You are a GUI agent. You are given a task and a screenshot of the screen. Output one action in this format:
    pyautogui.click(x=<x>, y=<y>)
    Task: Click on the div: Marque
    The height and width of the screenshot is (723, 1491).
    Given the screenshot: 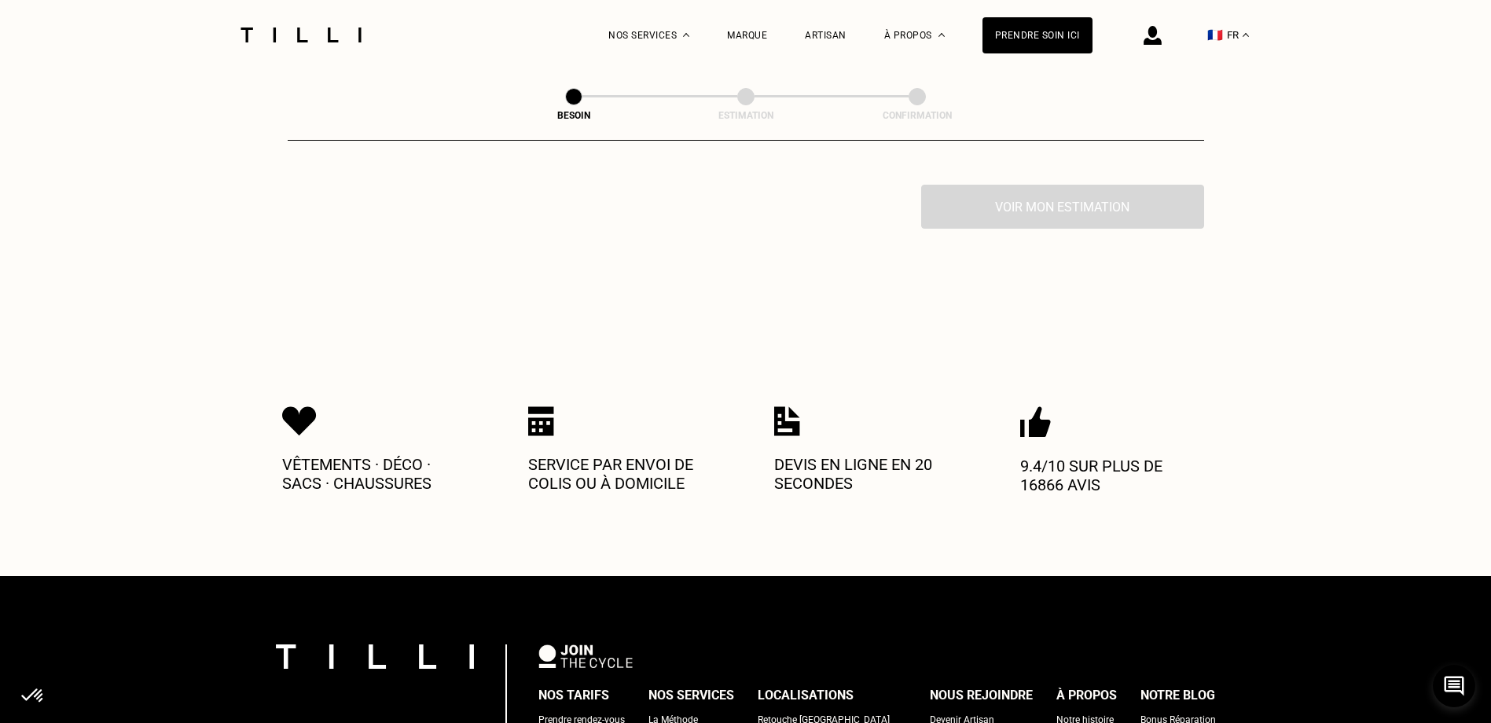 What is the action you would take?
    pyautogui.click(x=747, y=35)
    